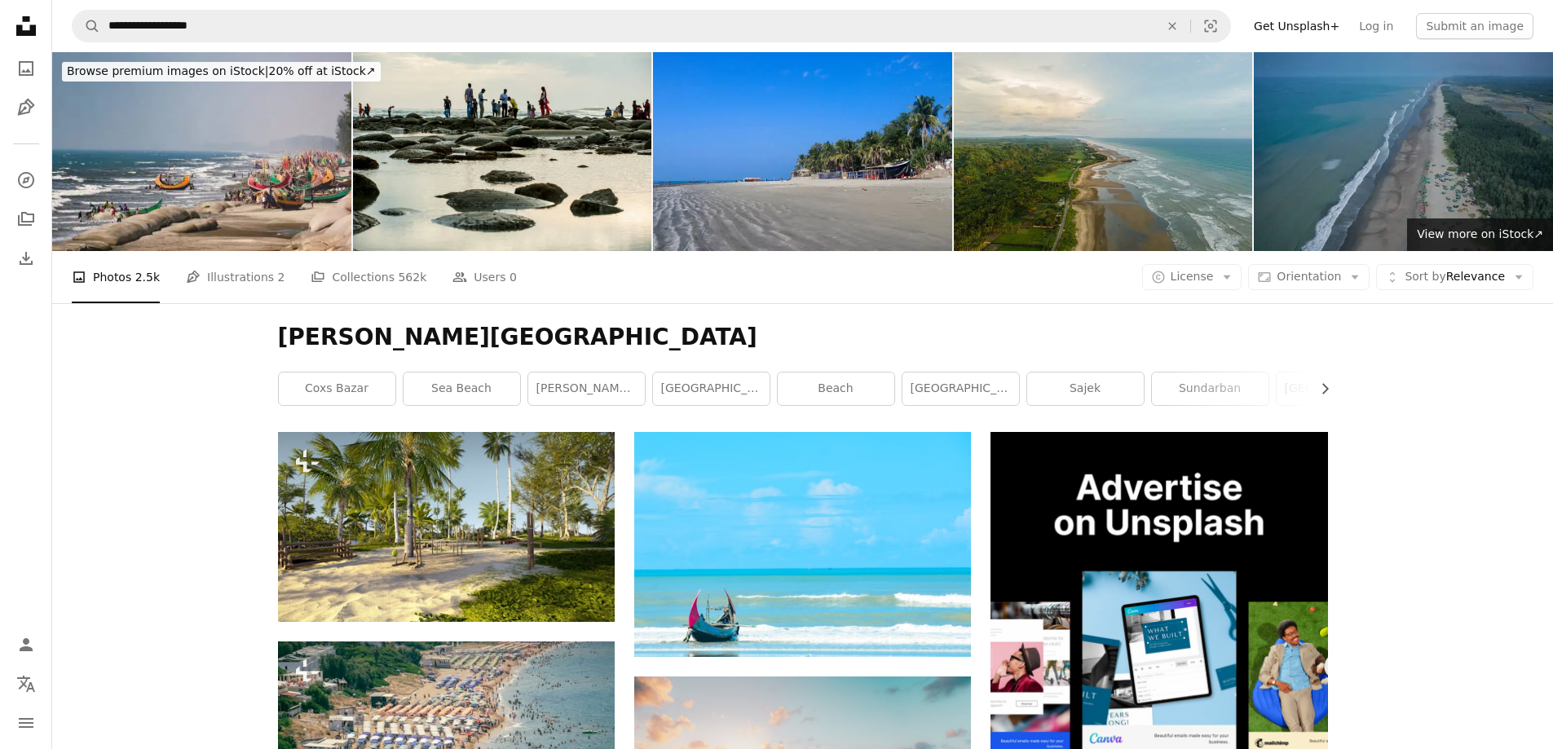 The image size is (1553, 749). What do you see at coordinates (446, 527) in the screenshot?
I see `img: a sandy area with palm trees and benches` at bounding box center [446, 527].